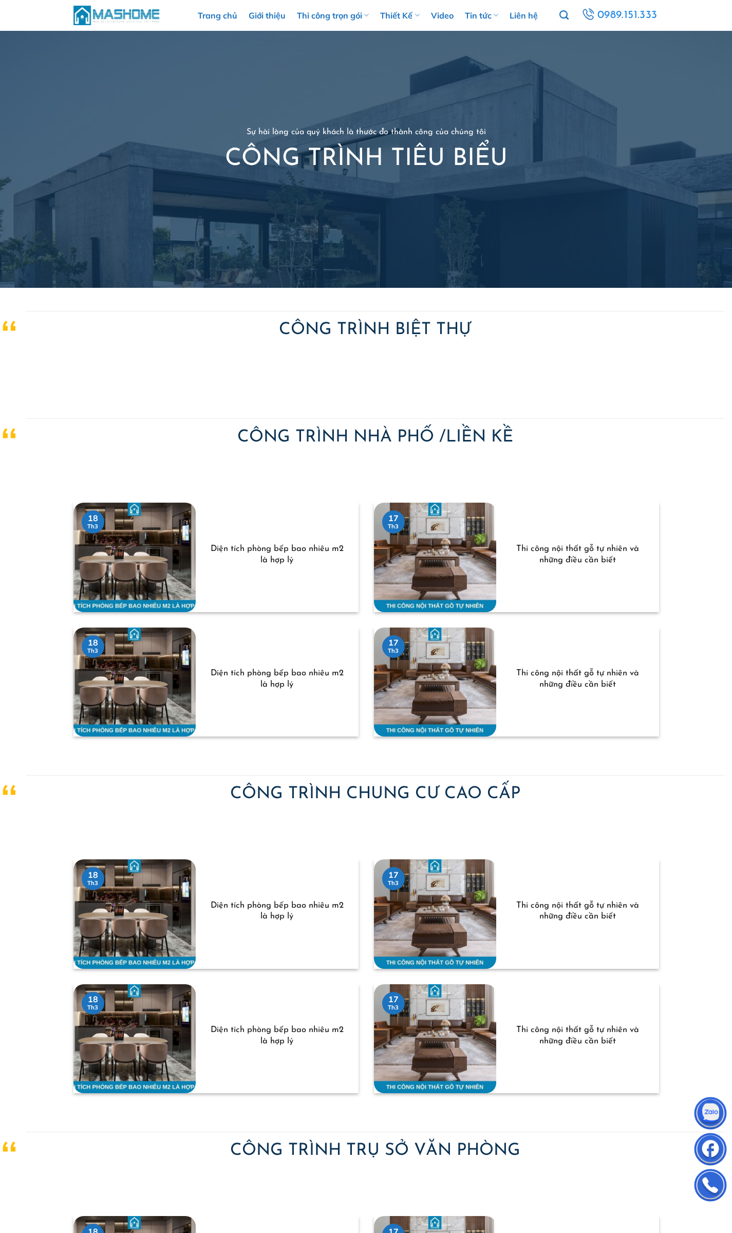  I want to click on span: CÔNG TRÌNH NHÀ PHỐ /LIỀN KỀ, so click(375, 437).